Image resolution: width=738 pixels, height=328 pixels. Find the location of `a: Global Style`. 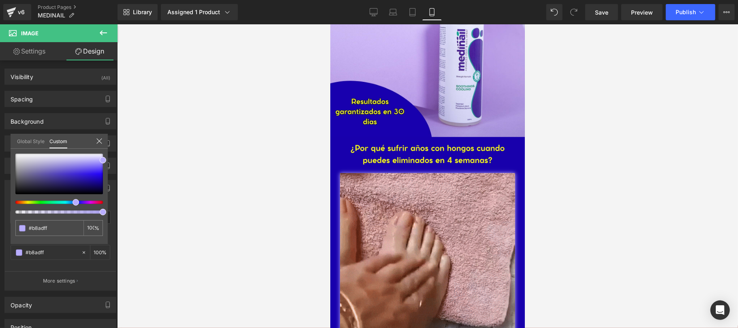

a: Global Style is located at coordinates (31, 141).